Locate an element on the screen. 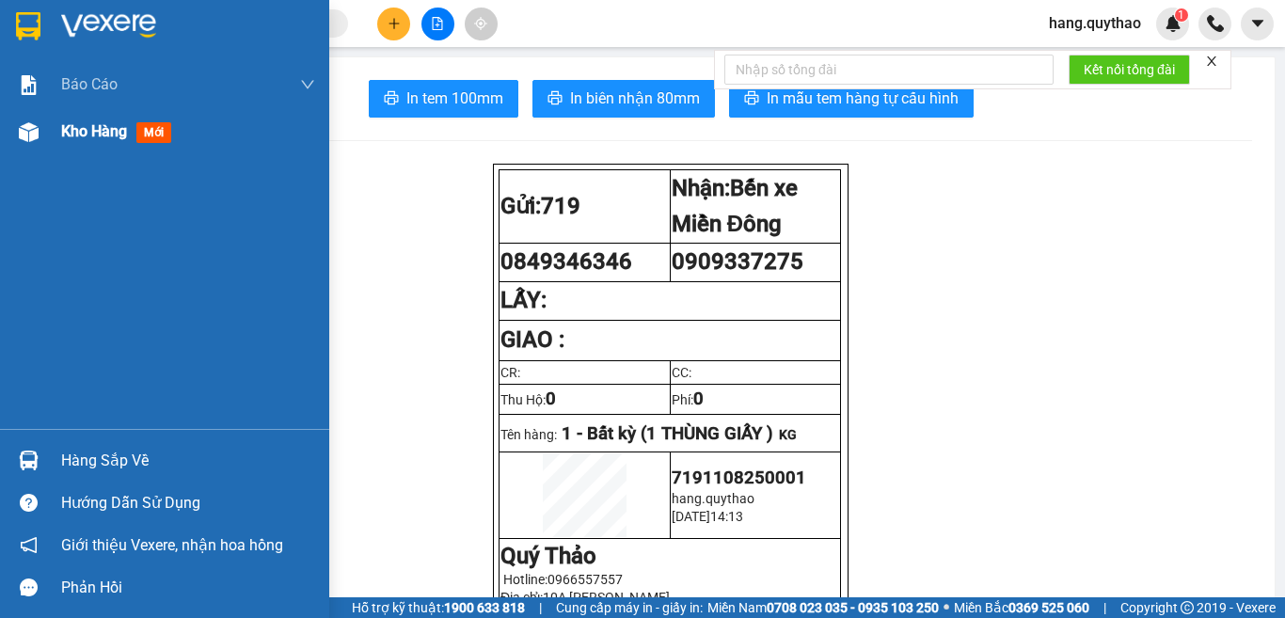 This screenshot has height=618, width=1285. span: 1 is located at coordinates (1181, 15).